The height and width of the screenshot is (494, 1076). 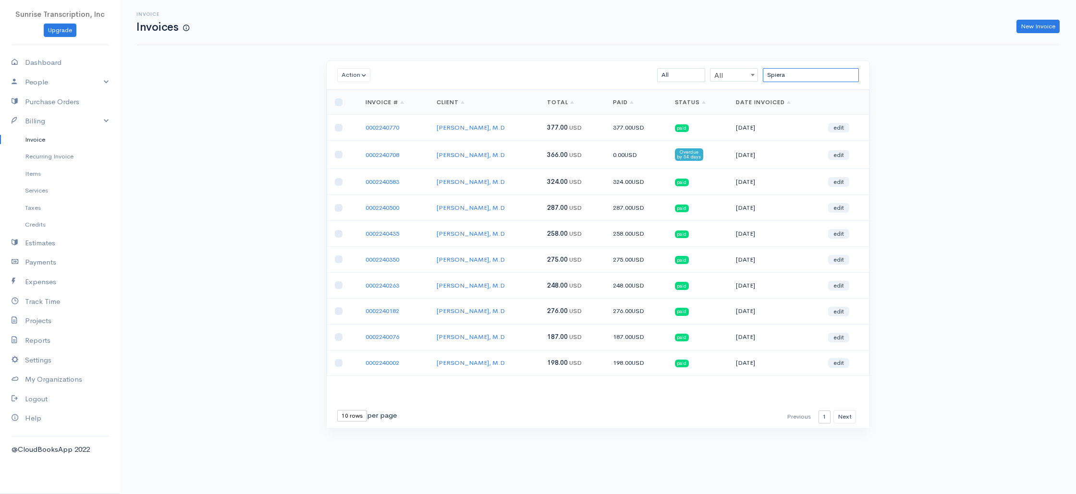 What do you see at coordinates (636, 208) in the screenshot?
I see `td: 287.00` at bounding box center [636, 208].